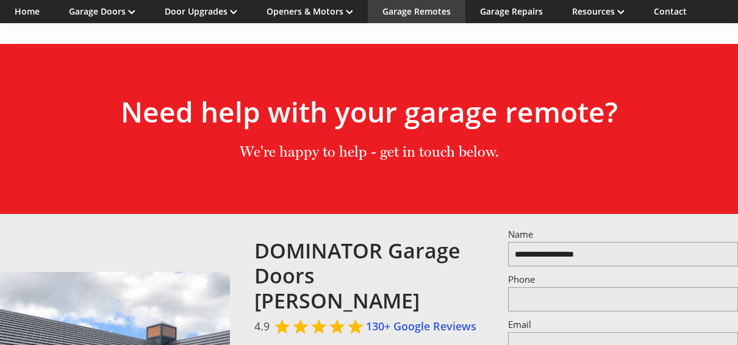 The height and width of the screenshot is (345, 738). What do you see at coordinates (320, 326) in the screenshot?
I see `div: Rated 4.9 out of 5,` at bounding box center [320, 326].